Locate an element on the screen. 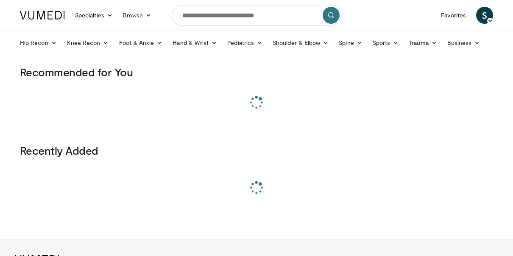 This screenshot has height=256, width=513. a: Specialties is located at coordinates (94, 15).